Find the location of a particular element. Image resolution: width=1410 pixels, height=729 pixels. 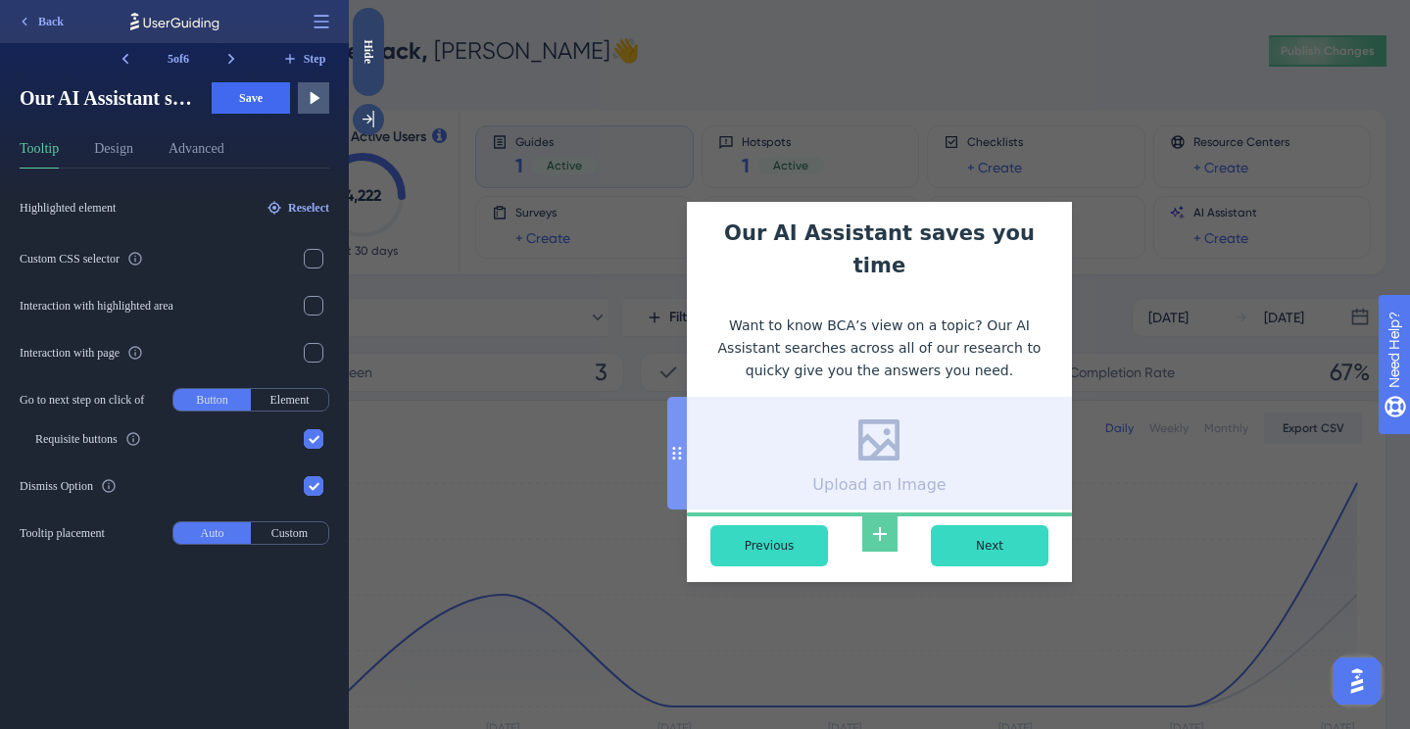

span: Need Help? is located at coordinates (84, 17).